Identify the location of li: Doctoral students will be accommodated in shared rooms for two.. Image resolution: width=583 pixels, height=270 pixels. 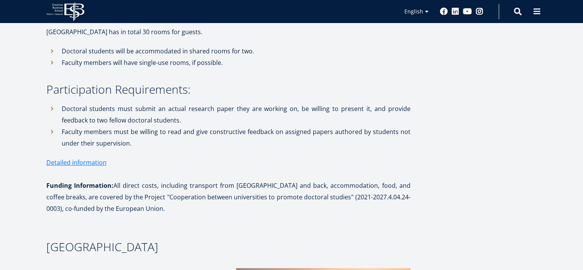
(228, 51).